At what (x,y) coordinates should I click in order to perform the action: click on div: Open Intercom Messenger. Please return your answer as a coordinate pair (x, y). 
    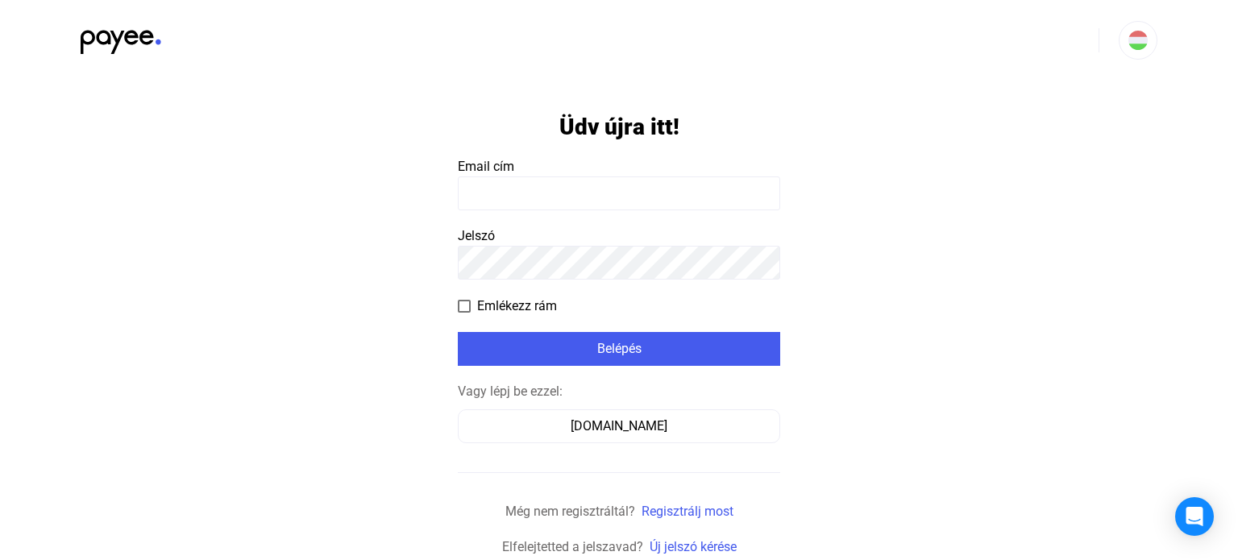
    Looking at the image, I should click on (1195, 517).